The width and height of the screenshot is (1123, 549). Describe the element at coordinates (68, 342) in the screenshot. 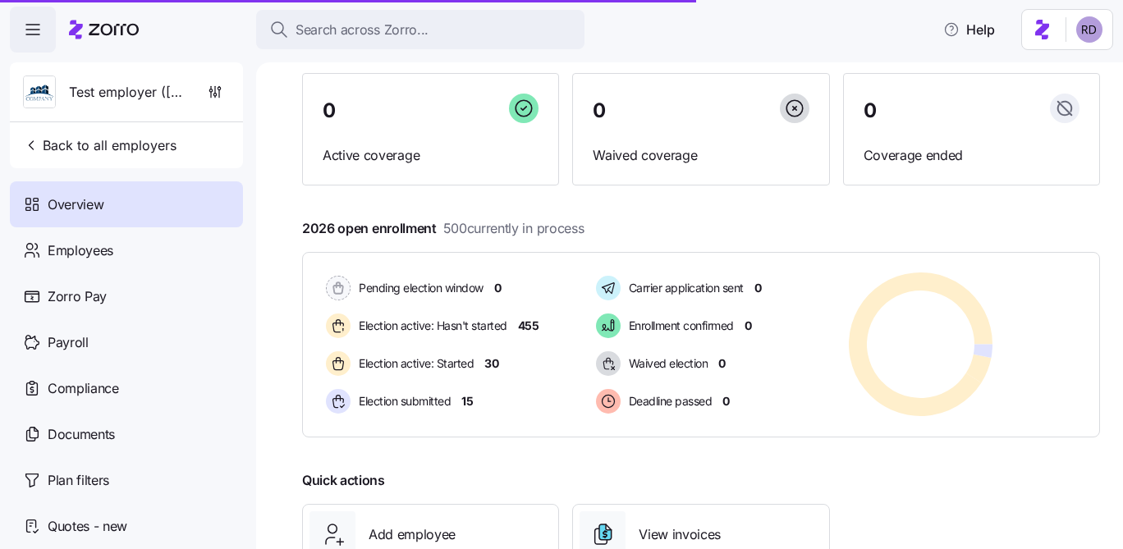

I see `span: Payroll` at that location.